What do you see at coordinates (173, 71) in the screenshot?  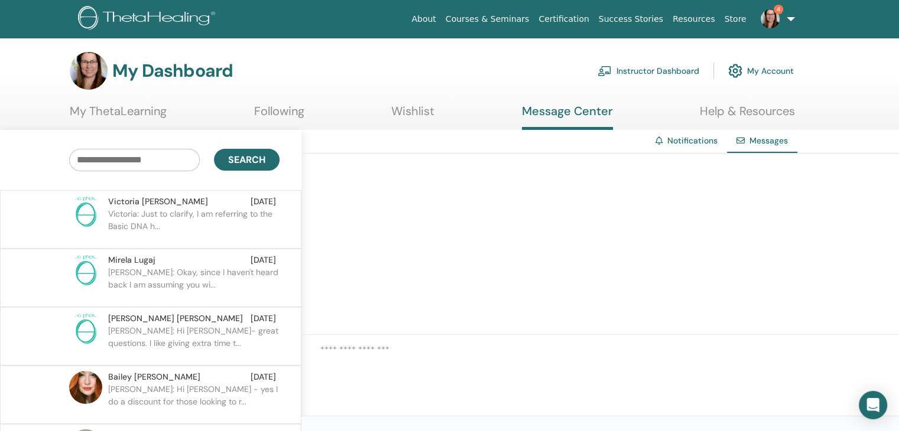 I see `h3: My Dashboard` at bounding box center [173, 71].